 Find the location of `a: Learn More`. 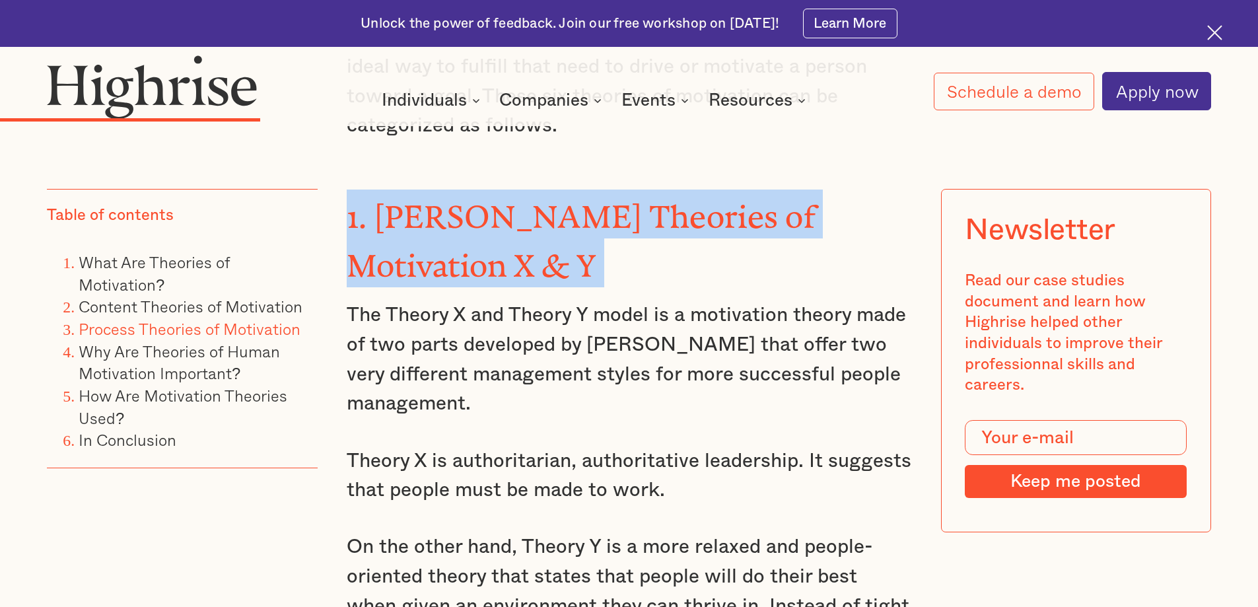

a: Learn More is located at coordinates (850, 23).